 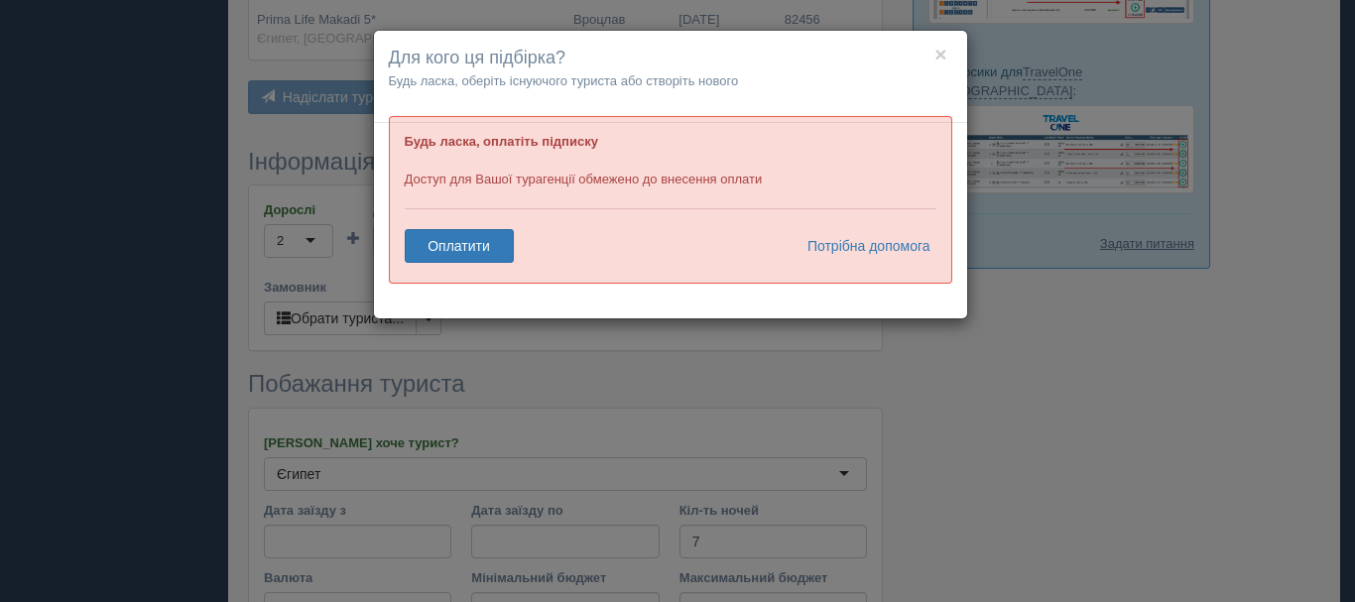 What do you see at coordinates (459, 246) in the screenshot?
I see `a: Оплатити` at bounding box center [459, 246].